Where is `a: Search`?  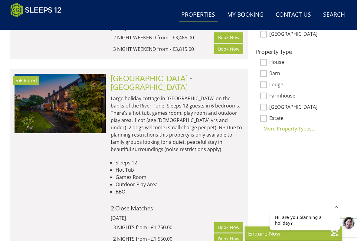
a: Search is located at coordinates (334, 15).